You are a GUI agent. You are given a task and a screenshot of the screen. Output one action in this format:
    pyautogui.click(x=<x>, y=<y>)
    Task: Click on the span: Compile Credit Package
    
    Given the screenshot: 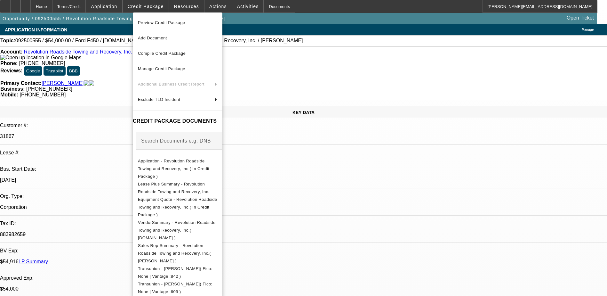 What is the action you would take?
    pyautogui.click(x=162, y=53)
    